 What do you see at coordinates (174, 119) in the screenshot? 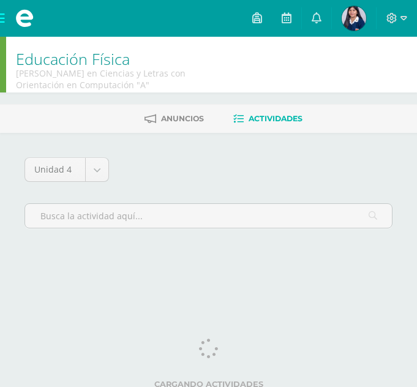
I see `a: Anuncios` at bounding box center [174, 119].